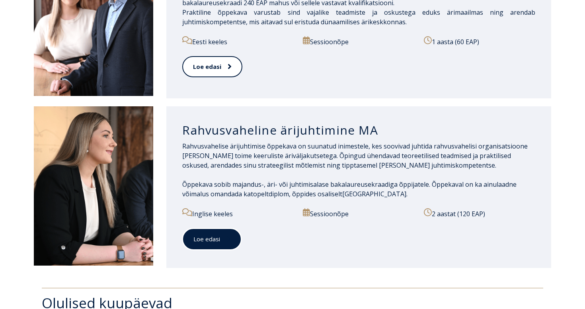 The width and height of the screenshot is (585, 309). Describe the element at coordinates (349, 189) in the screenshot. I see `span: Õppekaval on ka ainulaadne võimalus omandada ka` at that location.